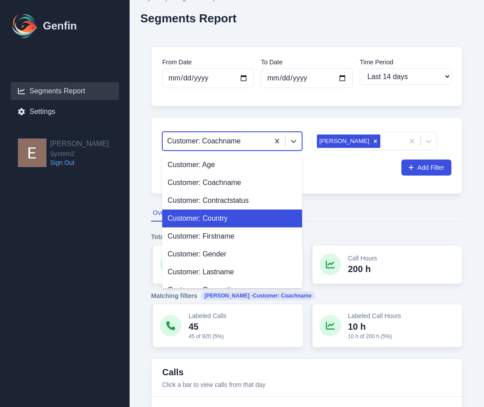  Describe the element at coordinates (32, 153) in the screenshot. I see `img: Eugene Moore` at that location.